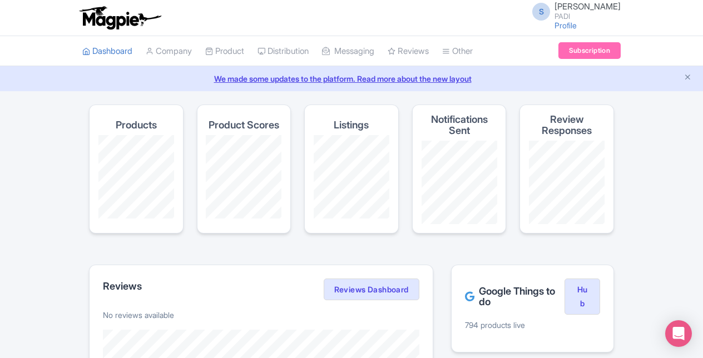 Image resolution: width=703 pixels, height=358 pixels. What do you see at coordinates (107, 51) in the screenshot?
I see `a: Dashboard` at bounding box center [107, 51].